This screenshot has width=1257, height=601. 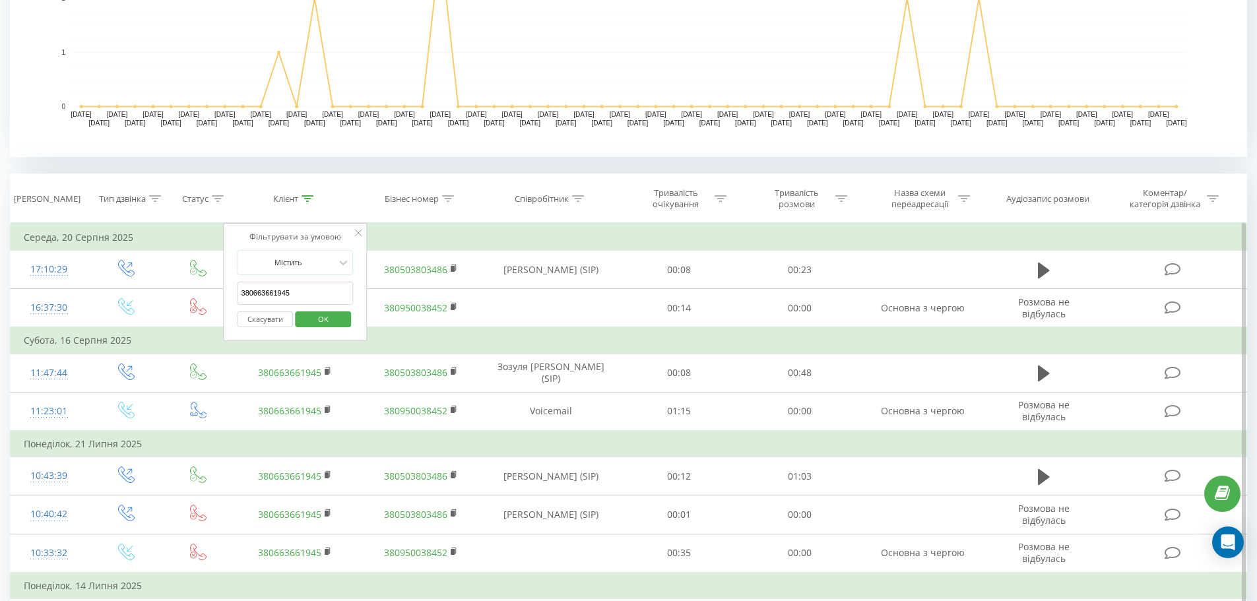 I want to click on div: 10:40:42, so click(x=49, y=514).